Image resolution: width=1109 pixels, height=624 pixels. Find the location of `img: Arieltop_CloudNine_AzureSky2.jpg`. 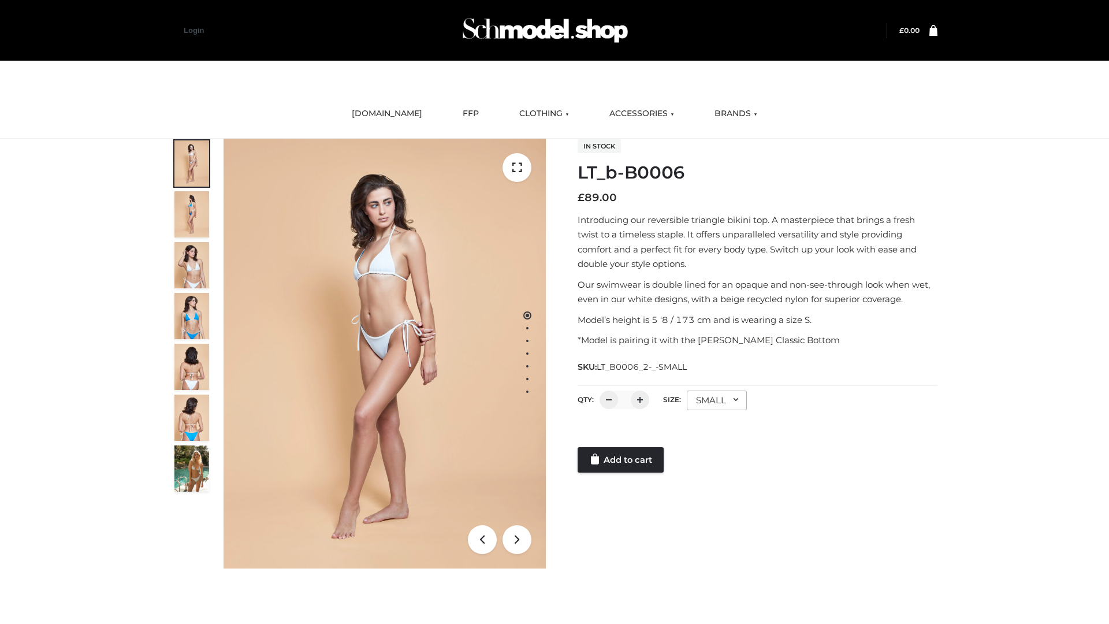

img: Arieltop_CloudNine_AzureSky2.jpg is located at coordinates (192, 468).